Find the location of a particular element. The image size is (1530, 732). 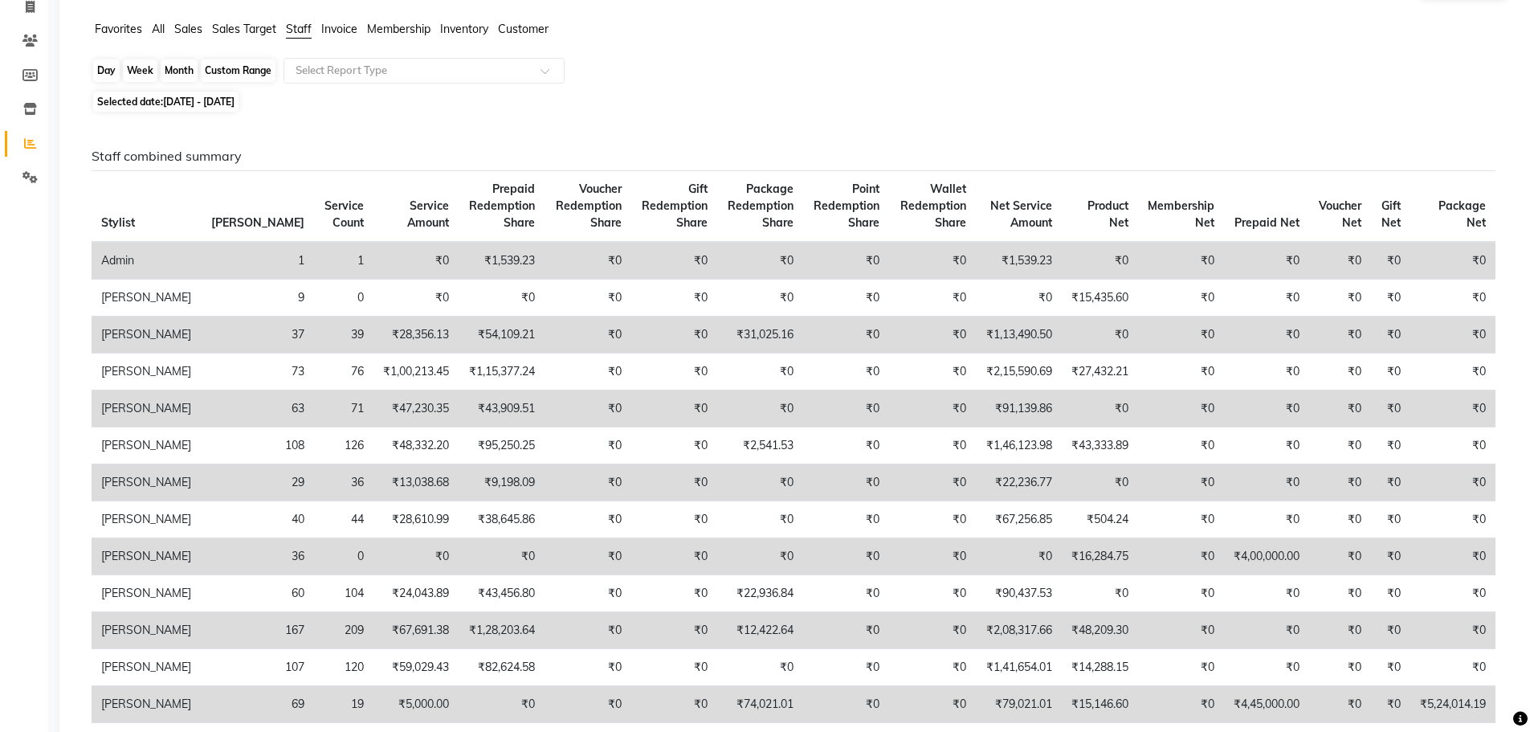

td: ₹1,00,213.45 is located at coordinates (416, 372).